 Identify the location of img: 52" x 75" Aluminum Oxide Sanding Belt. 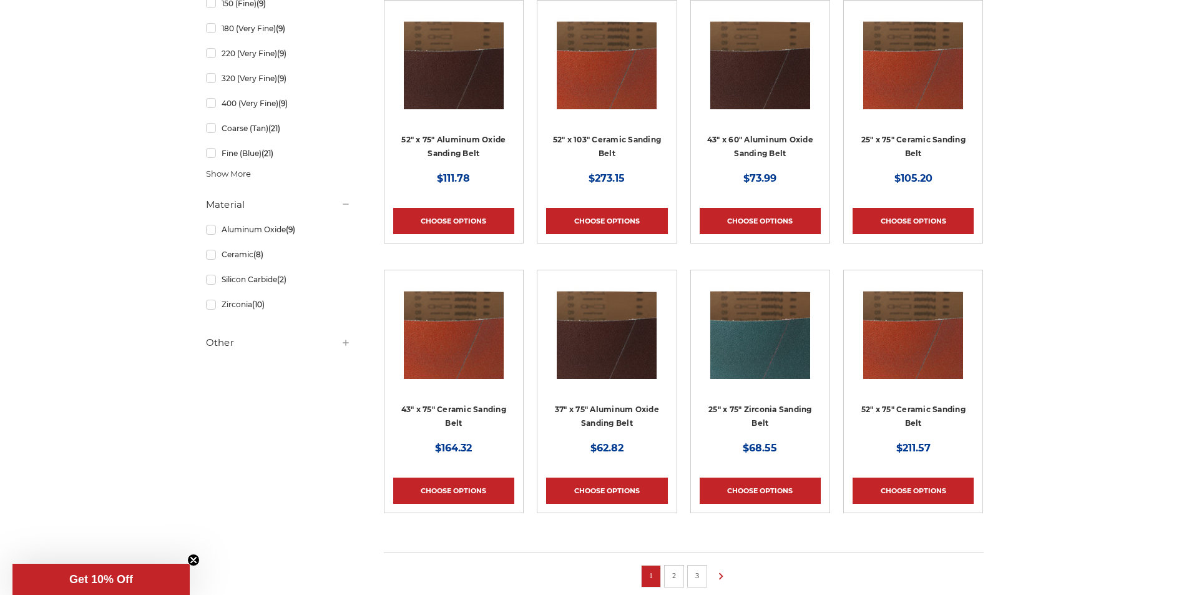
(454, 59).